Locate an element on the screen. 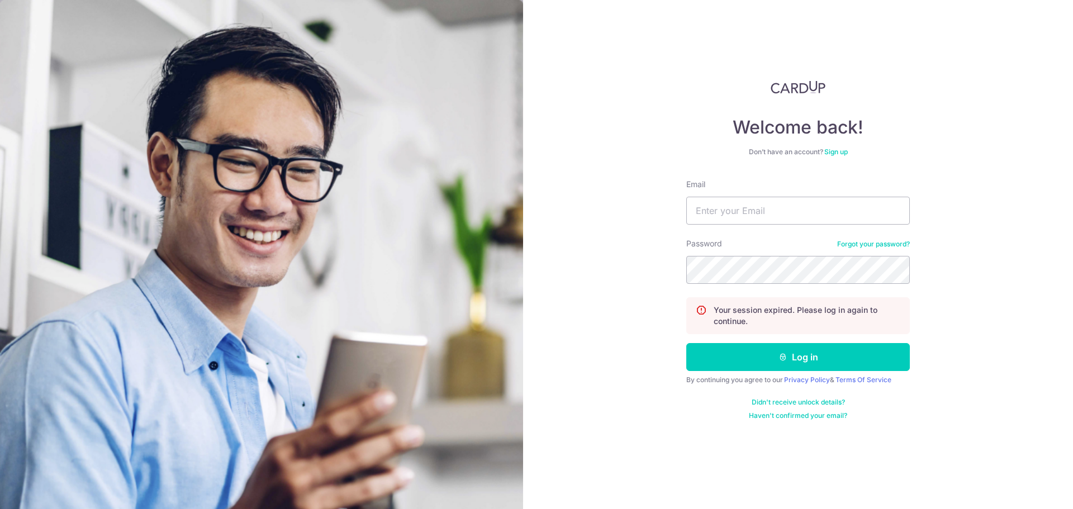 This screenshot has width=1073, height=509. button: Log in is located at coordinates (798, 357).